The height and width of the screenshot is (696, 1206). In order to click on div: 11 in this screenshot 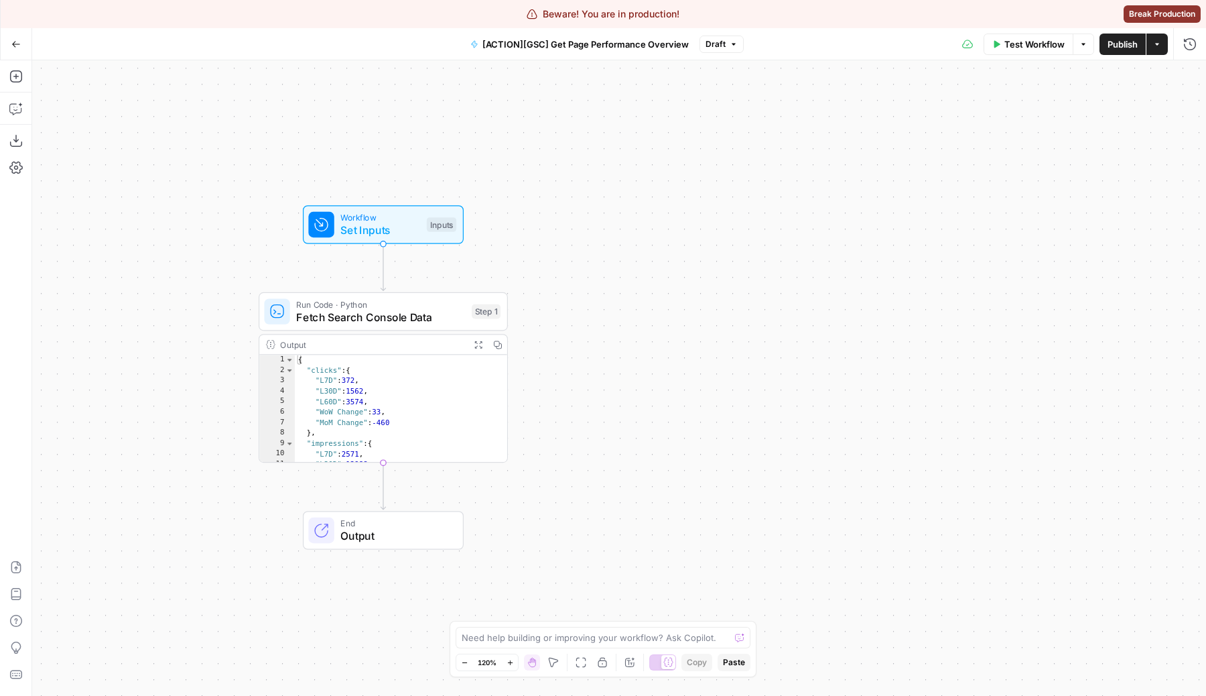, I will do `click(277, 464)`.